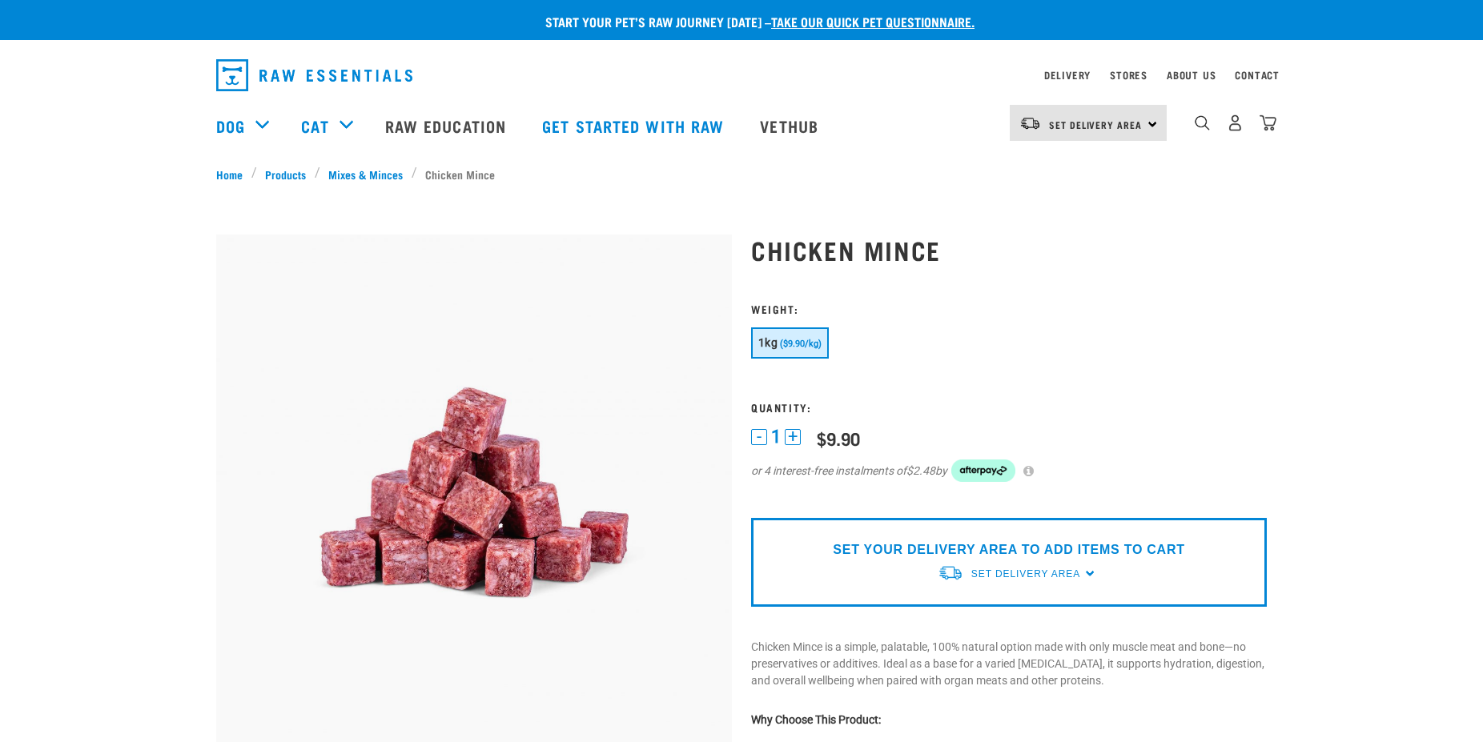  What do you see at coordinates (1067, 74) in the screenshot?
I see `a: Delivery` at bounding box center [1067, 74].